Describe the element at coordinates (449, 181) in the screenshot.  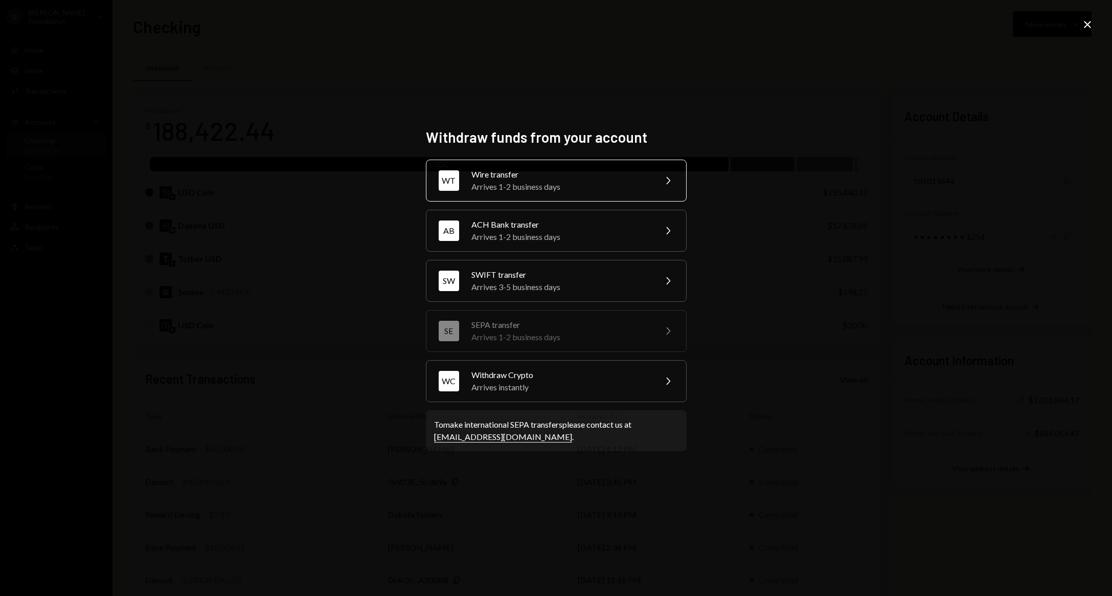
I see `div: WT` at that location.